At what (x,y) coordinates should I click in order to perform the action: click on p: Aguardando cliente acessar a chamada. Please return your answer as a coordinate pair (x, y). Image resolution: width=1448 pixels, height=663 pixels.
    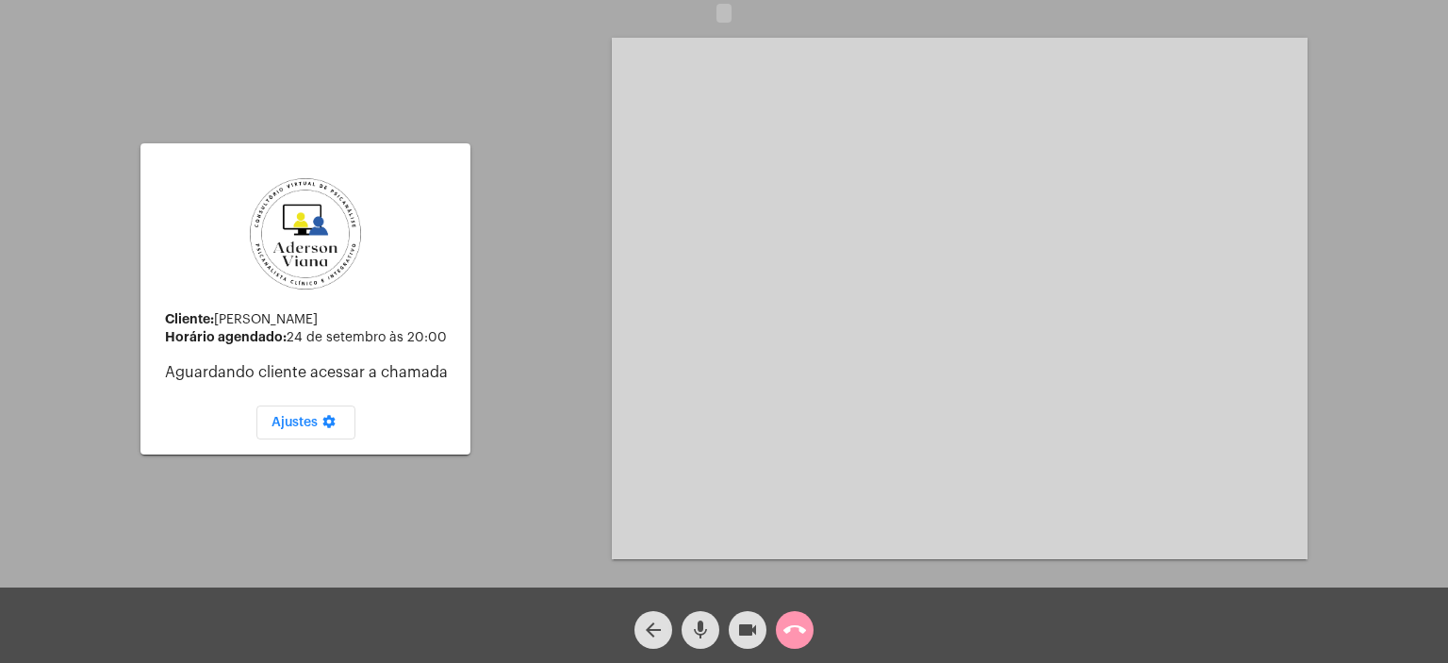
    Looking at the image, I should click on (310, 372).